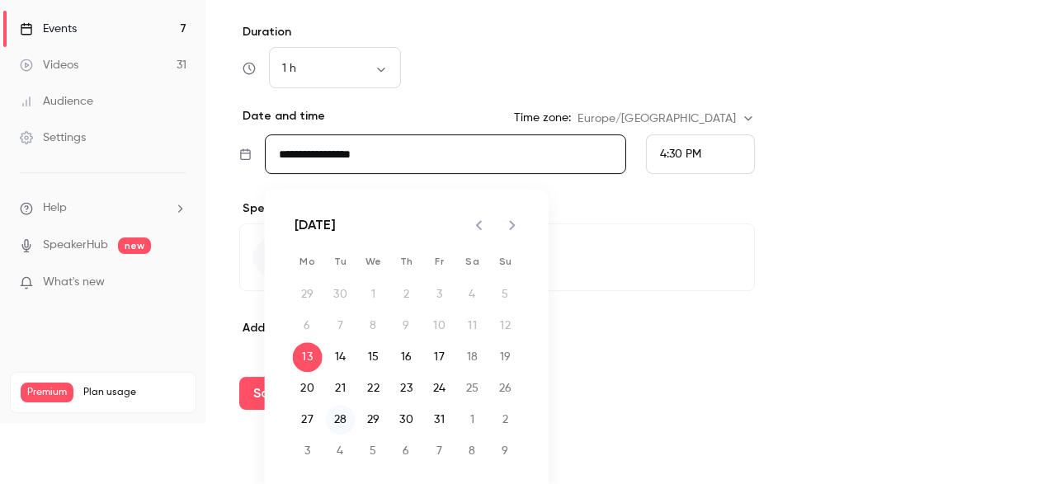 This screenshot has height=484, width=1056. I want to click on div: 1 h, so click(335, 68).